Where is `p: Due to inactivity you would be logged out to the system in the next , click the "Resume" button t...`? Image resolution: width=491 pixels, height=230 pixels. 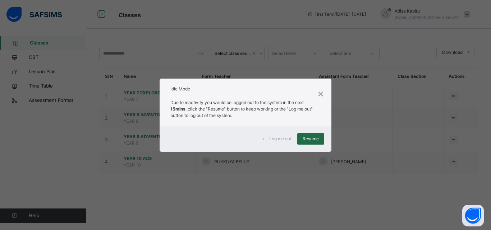
p: Due to inactivity you would be logged out to the system in the next , click the "Resume" button t... is located at coordinates (246, 109).